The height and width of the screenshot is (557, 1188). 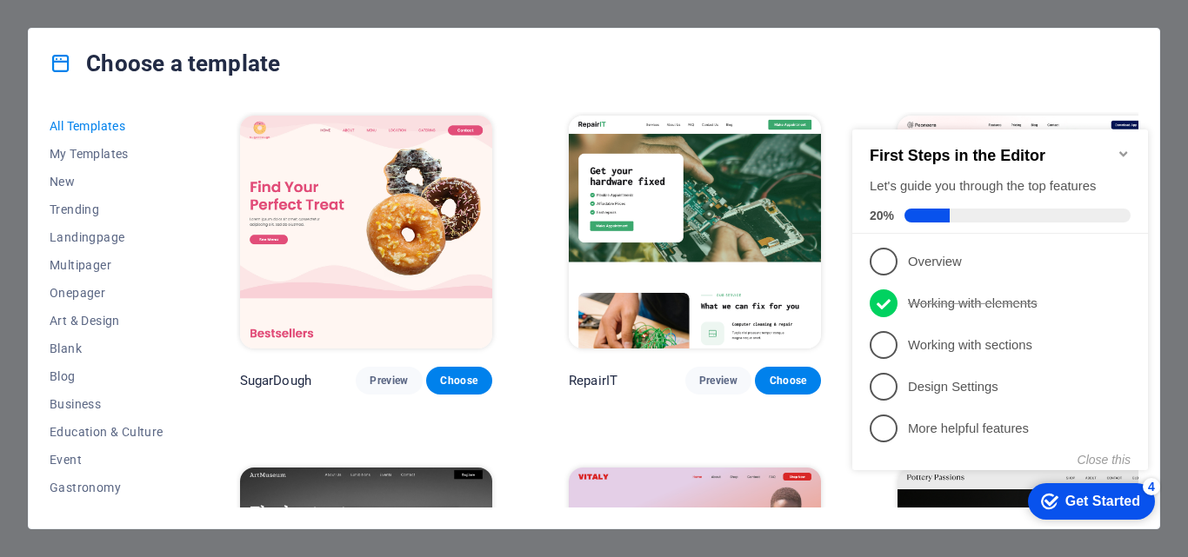 What do you see at coordinates (106, 376) in the screenshot?
I see `button: Blog` at bounding box center [106, 376].